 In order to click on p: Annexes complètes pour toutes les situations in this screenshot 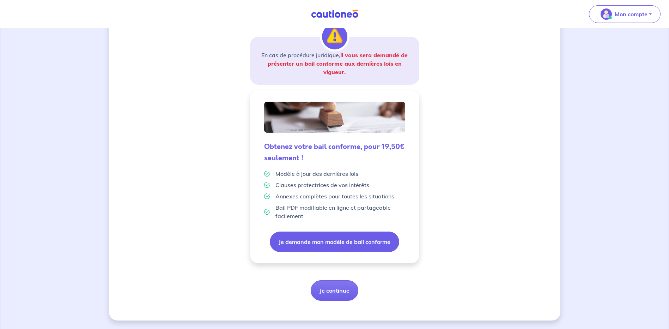, I will do `click(335, 196)`.